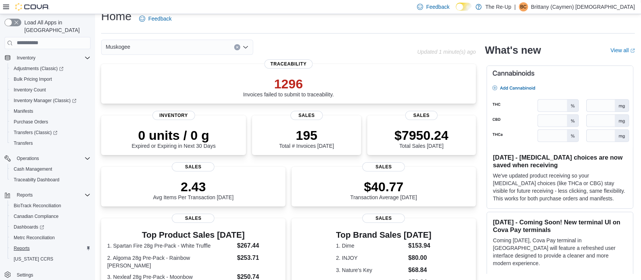 This screenshot has height=280, width=641. What do you see at coordinates (513, 50) in the screenshot?
I see `h2: What's new` at bounding box center [513, 50].